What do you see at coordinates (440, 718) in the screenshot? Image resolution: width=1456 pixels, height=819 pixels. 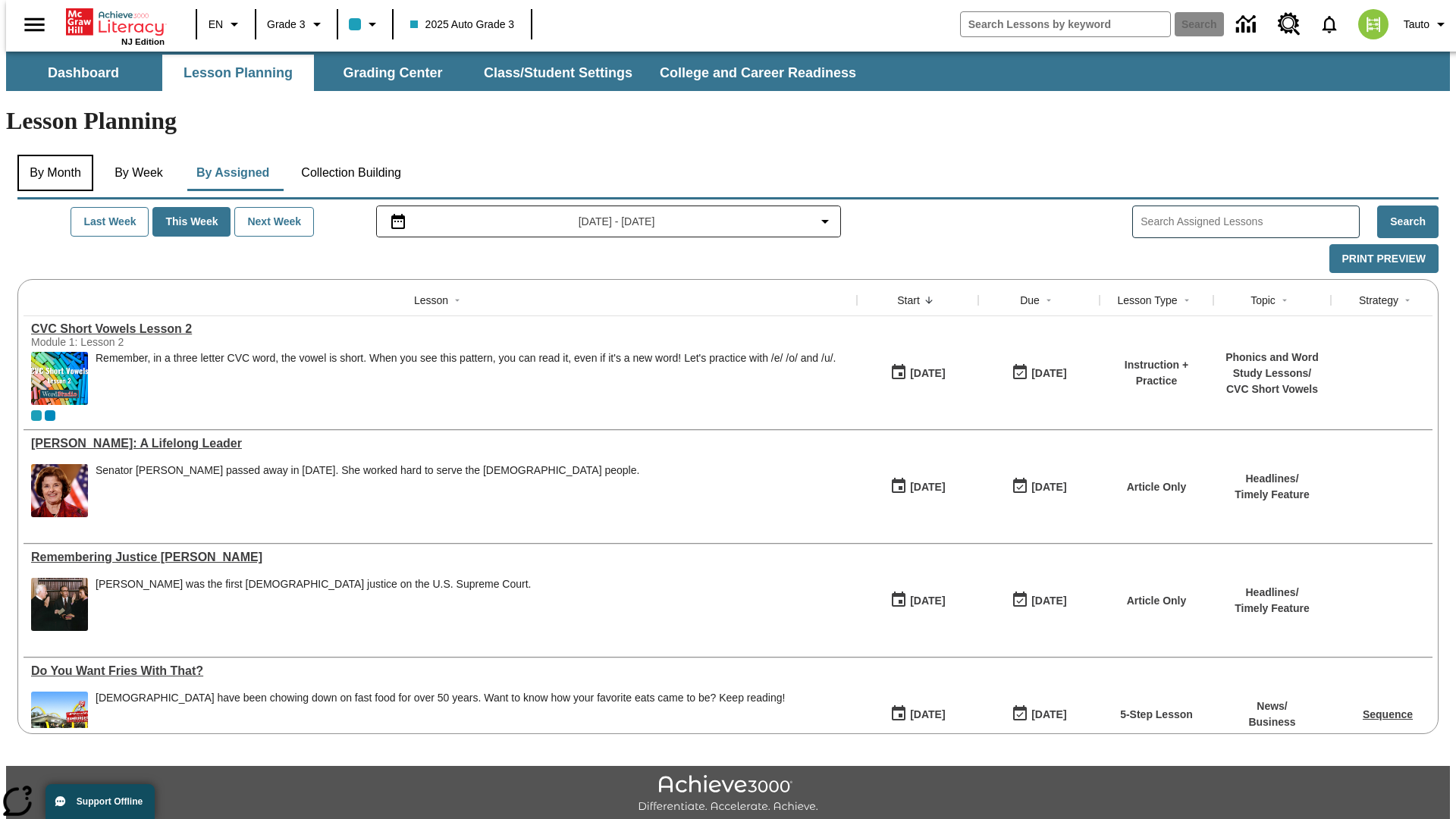 I see `div: Americans have been chowing down on fast food for over 50 years. Want to know how your favorite e...` at bounding box center [440, 718].